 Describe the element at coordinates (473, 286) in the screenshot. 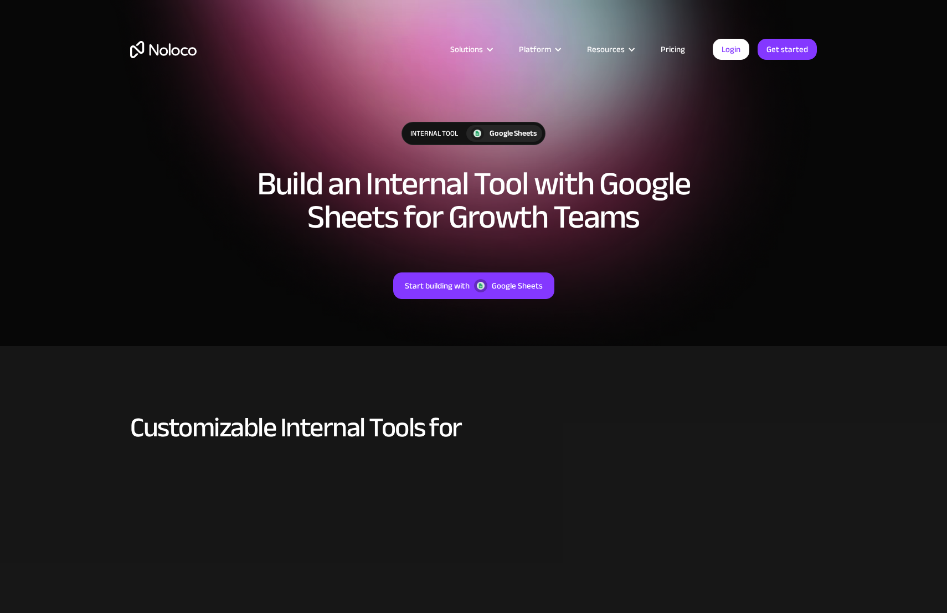

I see `a: Start building withGoogle Sheets` at that location.